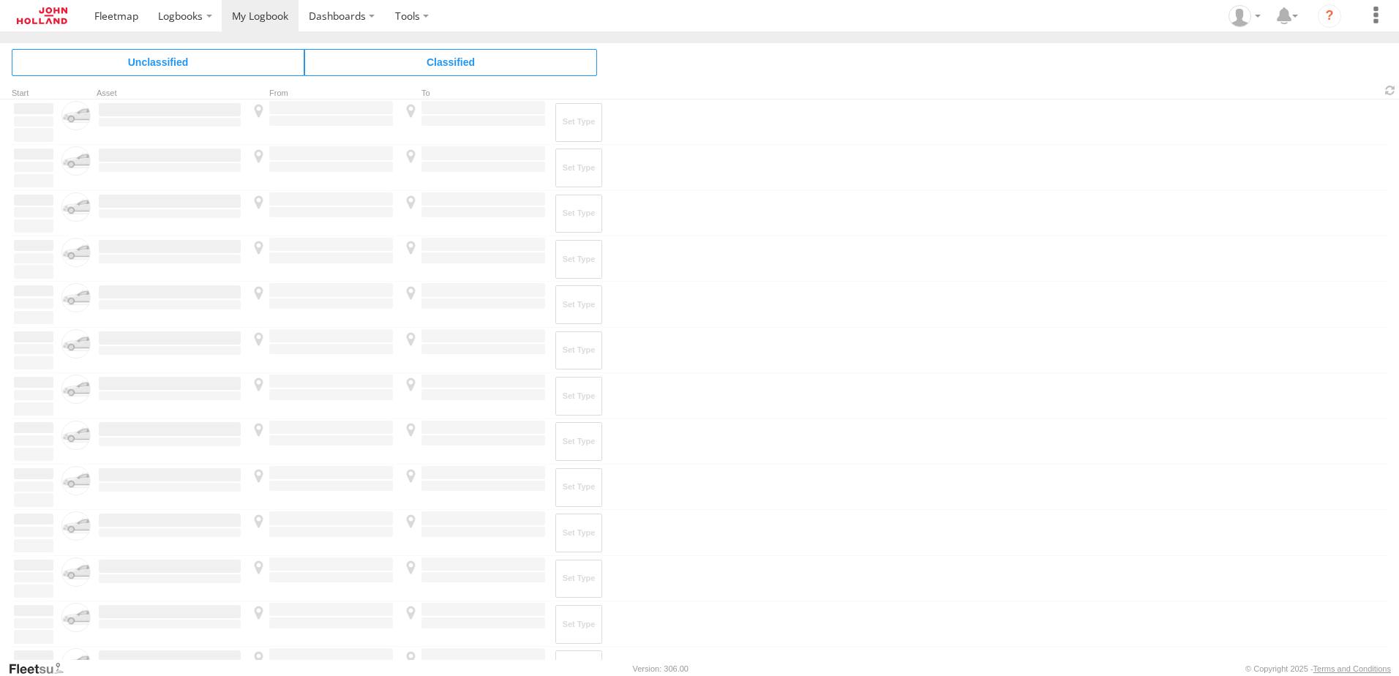  I want to click on div: Callum Conneely, so click(1245, 16).